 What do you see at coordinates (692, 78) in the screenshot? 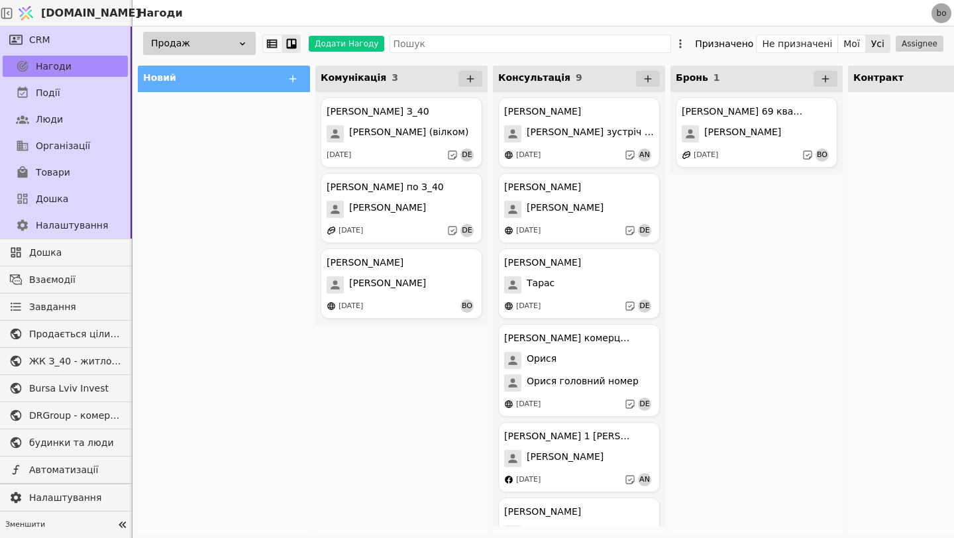
I see `span: Бронь` at bounding box center [692, 78].